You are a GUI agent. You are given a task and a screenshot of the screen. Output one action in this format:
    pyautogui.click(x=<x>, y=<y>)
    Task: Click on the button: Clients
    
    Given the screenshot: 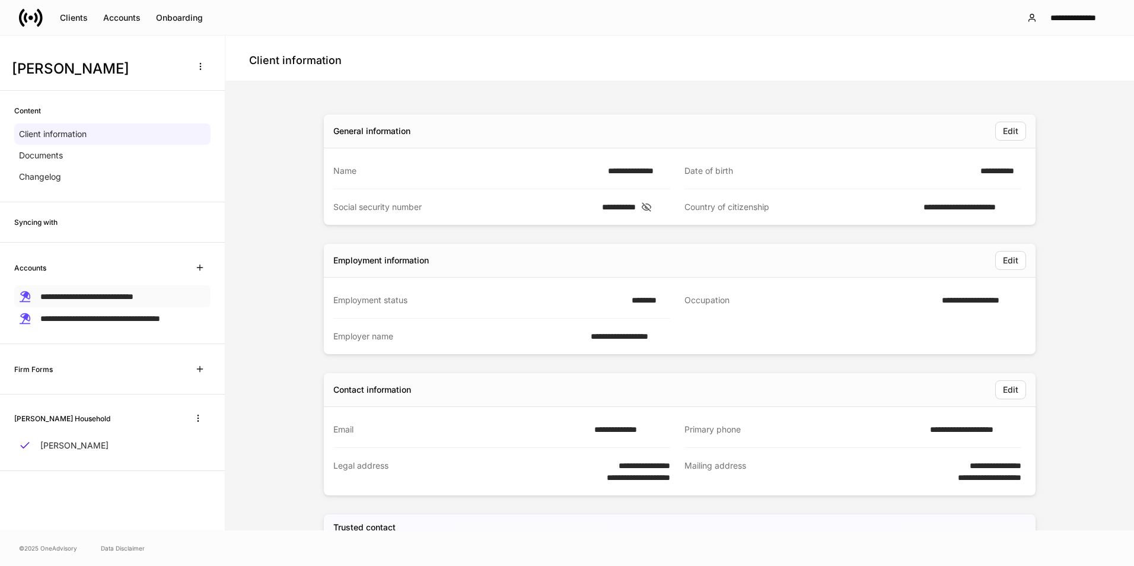 What is the action you would take?
    pyautogui.click(x=74, y=18)
    